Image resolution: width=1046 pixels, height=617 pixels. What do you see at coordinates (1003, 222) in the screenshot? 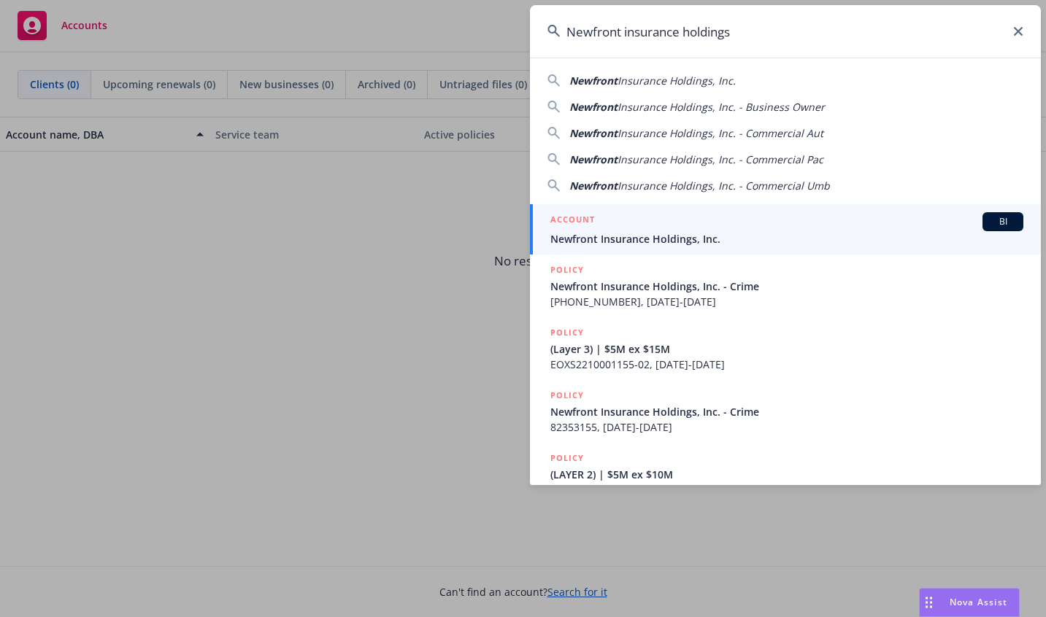
I see `span: BI` at bounding box center [1003, 222].